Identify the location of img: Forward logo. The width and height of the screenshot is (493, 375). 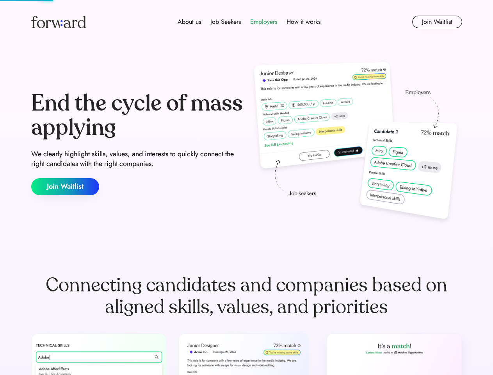
(59, 22).